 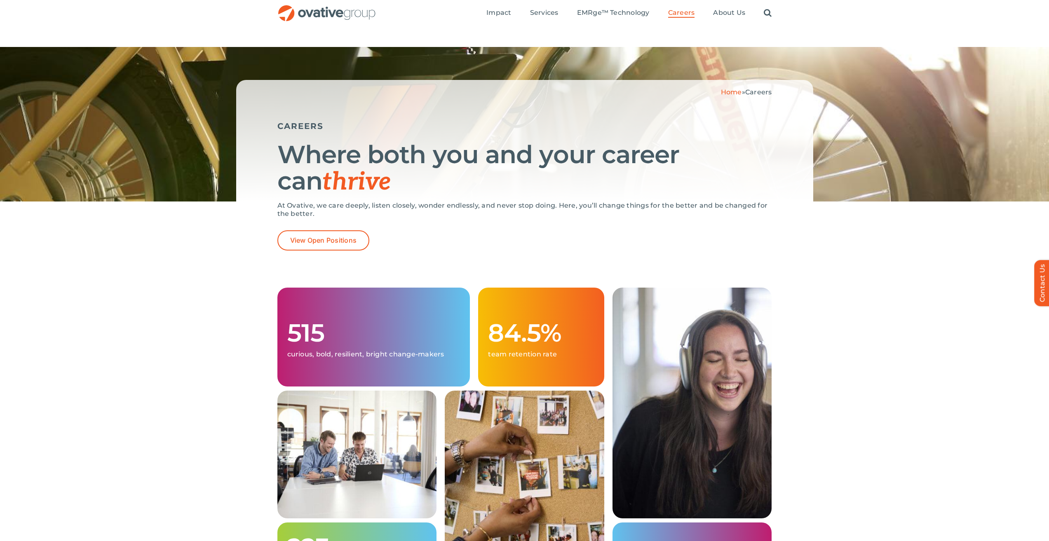 I want to click on a: Careers, so click(x=681, y=13).